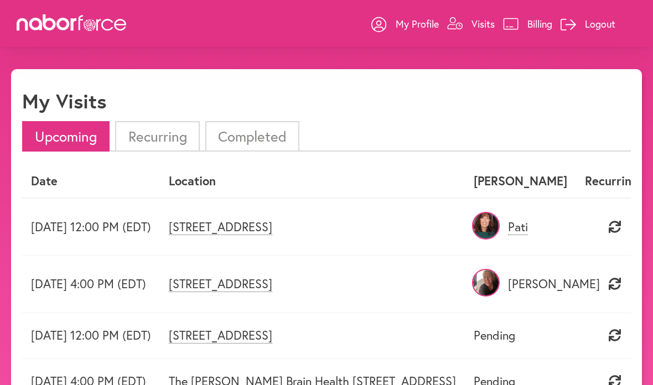  I want to click on img: 4bOYV04NRNSVUNoRj6Iq, so click(486, 226).